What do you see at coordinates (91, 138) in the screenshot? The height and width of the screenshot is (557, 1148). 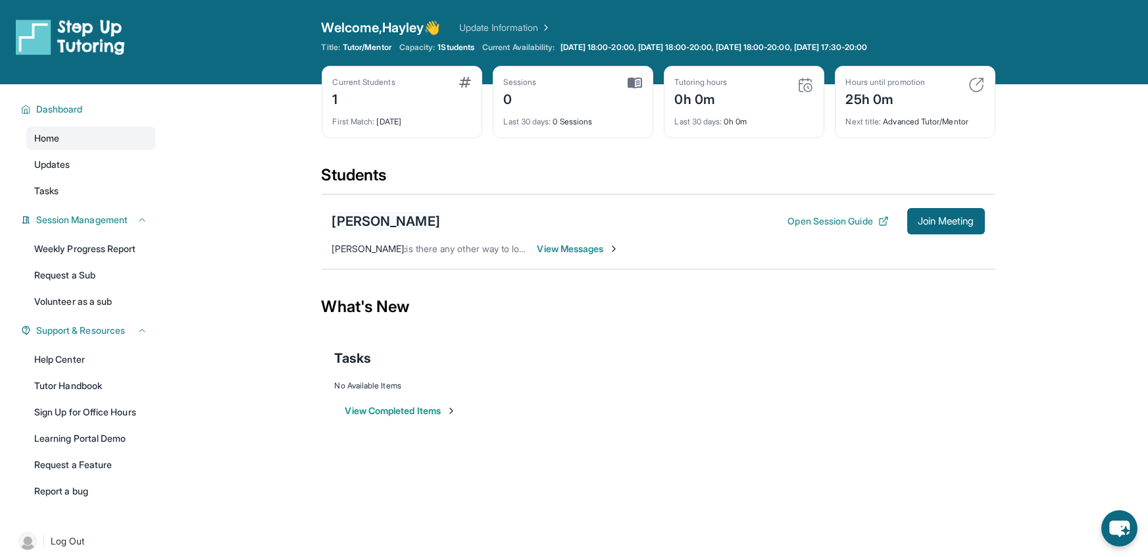 I see `a: Home` at bounding box center [91, 138].